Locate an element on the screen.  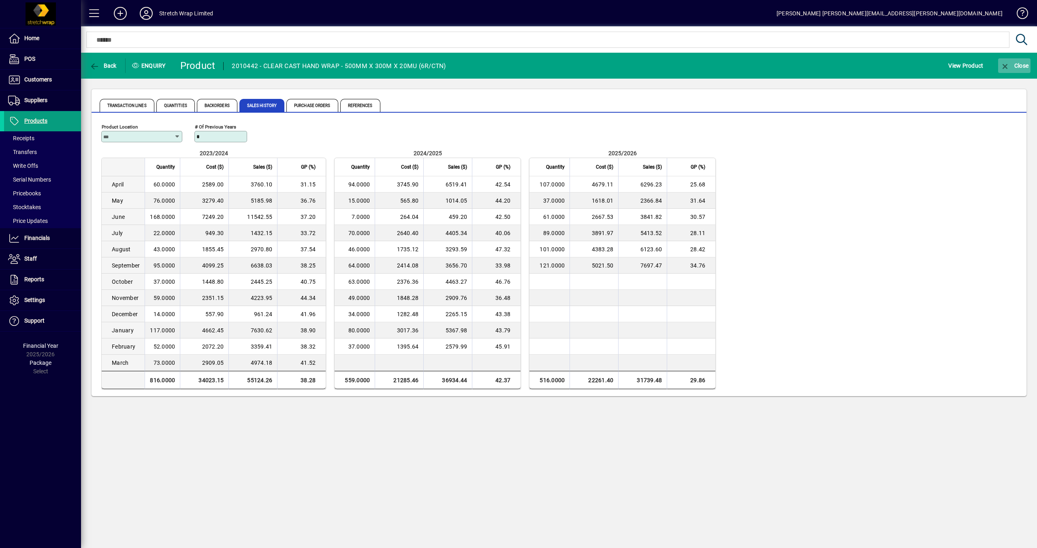
td: April is located at coordinates (123, 184).